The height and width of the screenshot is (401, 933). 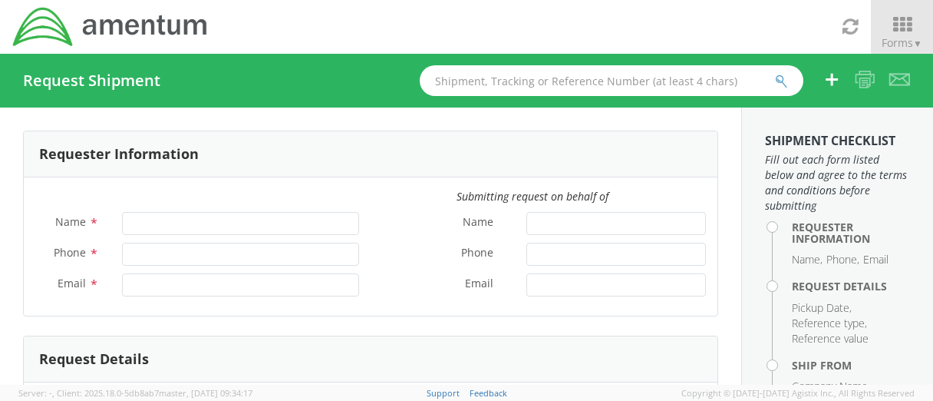 I want to click on li: Reference type, so click(x=829, y=323).